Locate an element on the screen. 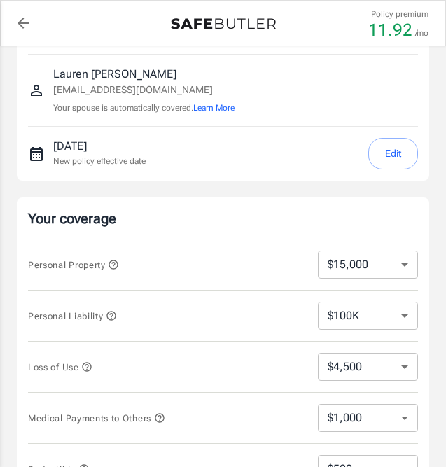  p: Policy premium is located at coordinates (400, 14).